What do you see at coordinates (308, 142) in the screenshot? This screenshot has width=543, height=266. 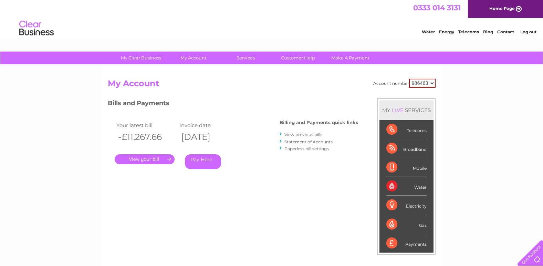 I see `a: Statement of Accounts` at bounding box center [308, 142].